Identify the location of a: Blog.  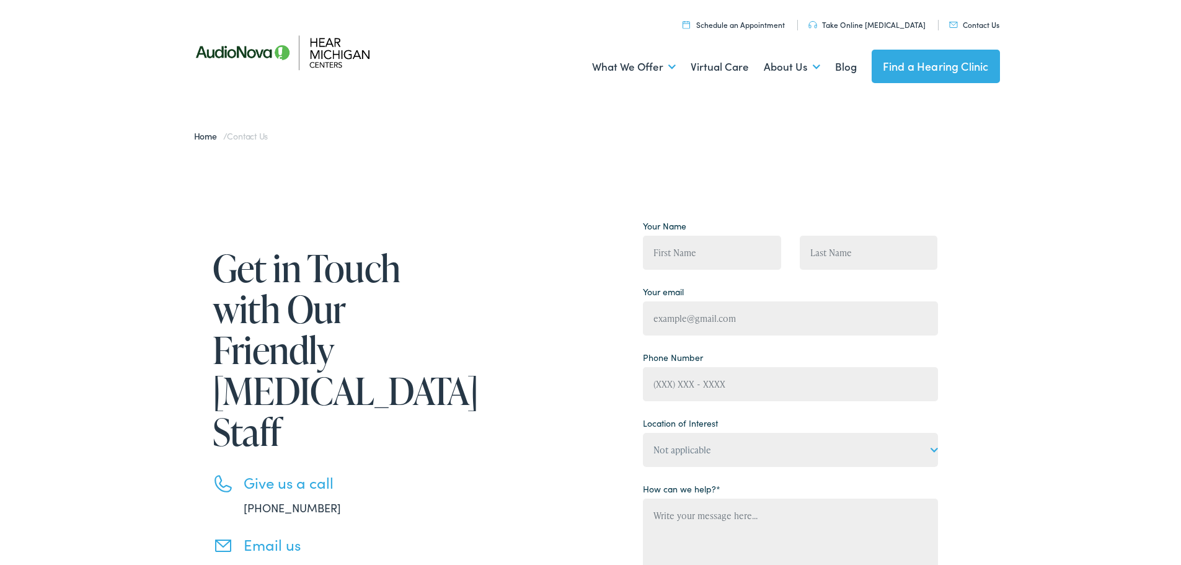
(846, 67).